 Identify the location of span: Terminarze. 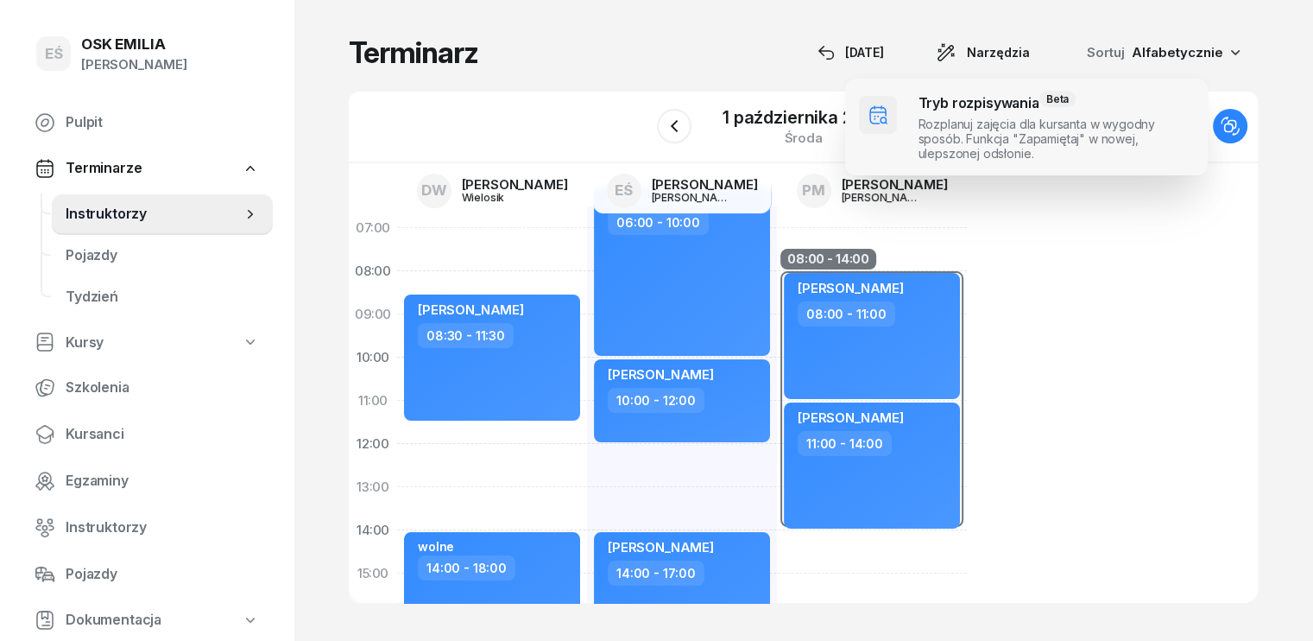
(104, 168).